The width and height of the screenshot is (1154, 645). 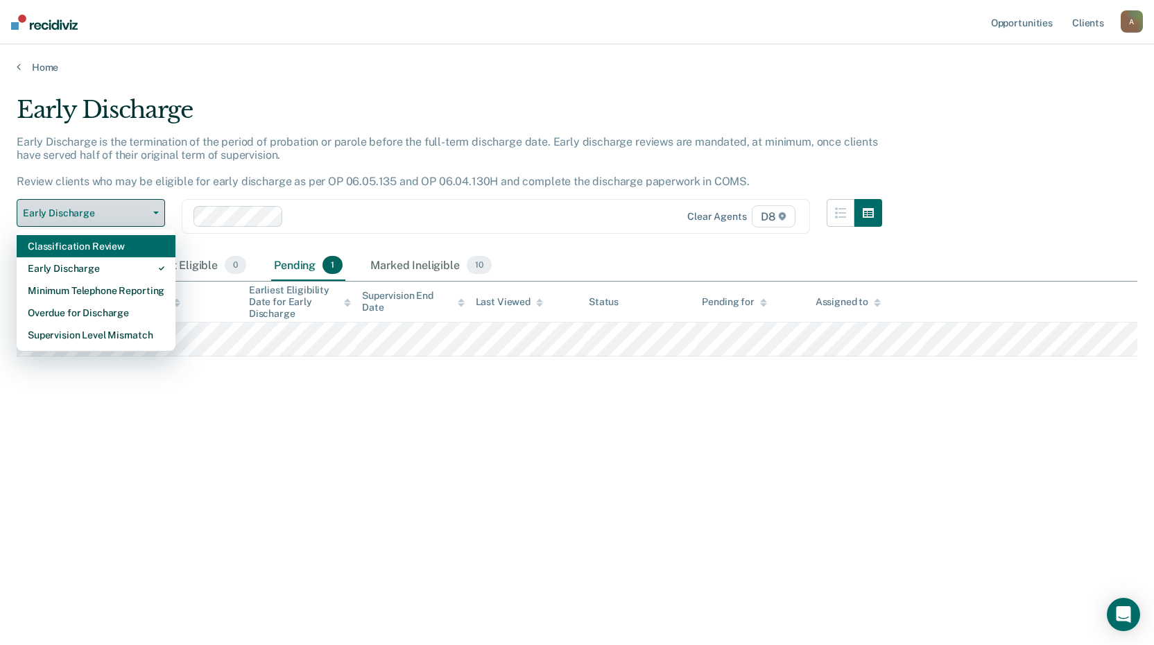 I want to click on div: Earliest Eligibility Date for Early Discharge, so click(x=300, y=302).